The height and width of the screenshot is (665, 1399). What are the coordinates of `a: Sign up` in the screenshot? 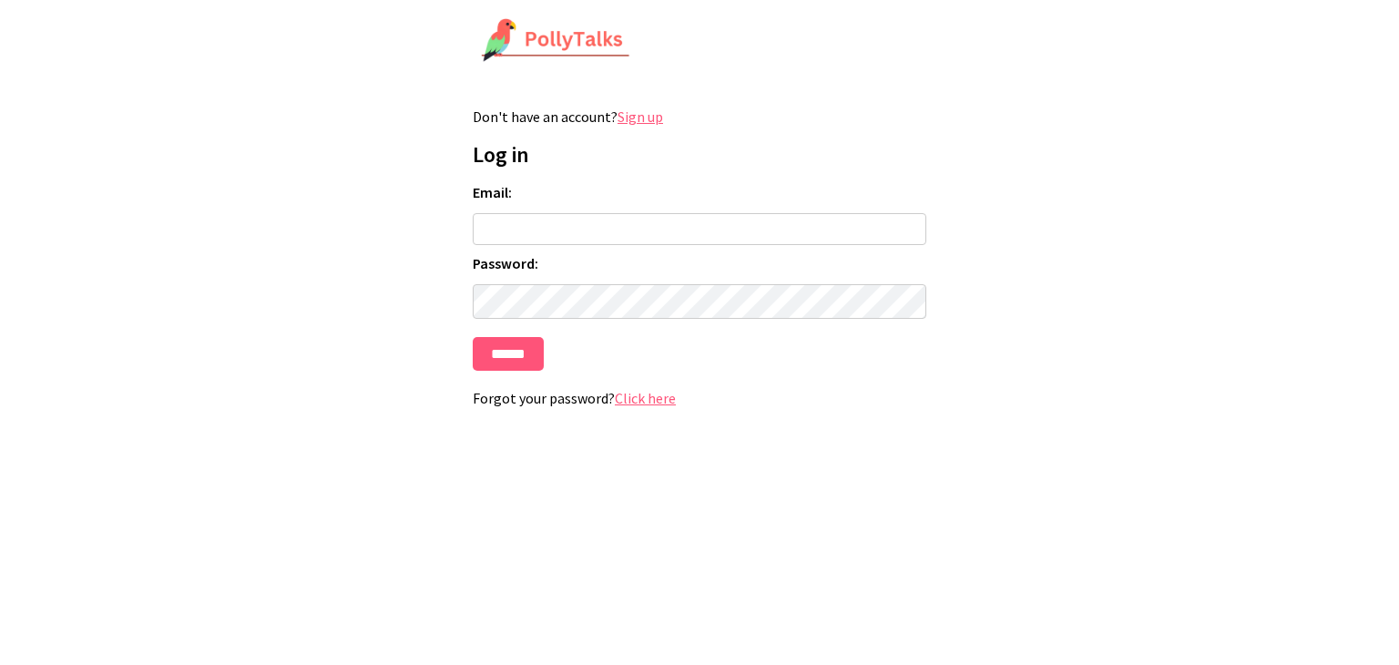 It's located at (640, 117).